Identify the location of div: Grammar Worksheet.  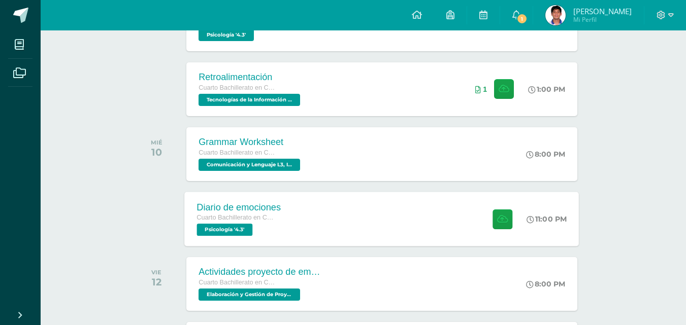
(250, 142).